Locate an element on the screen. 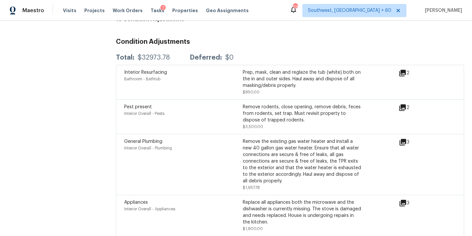 The width and height of the screenshot is (472, 236). span: General Plumbing is located at coordinates (143, 142).